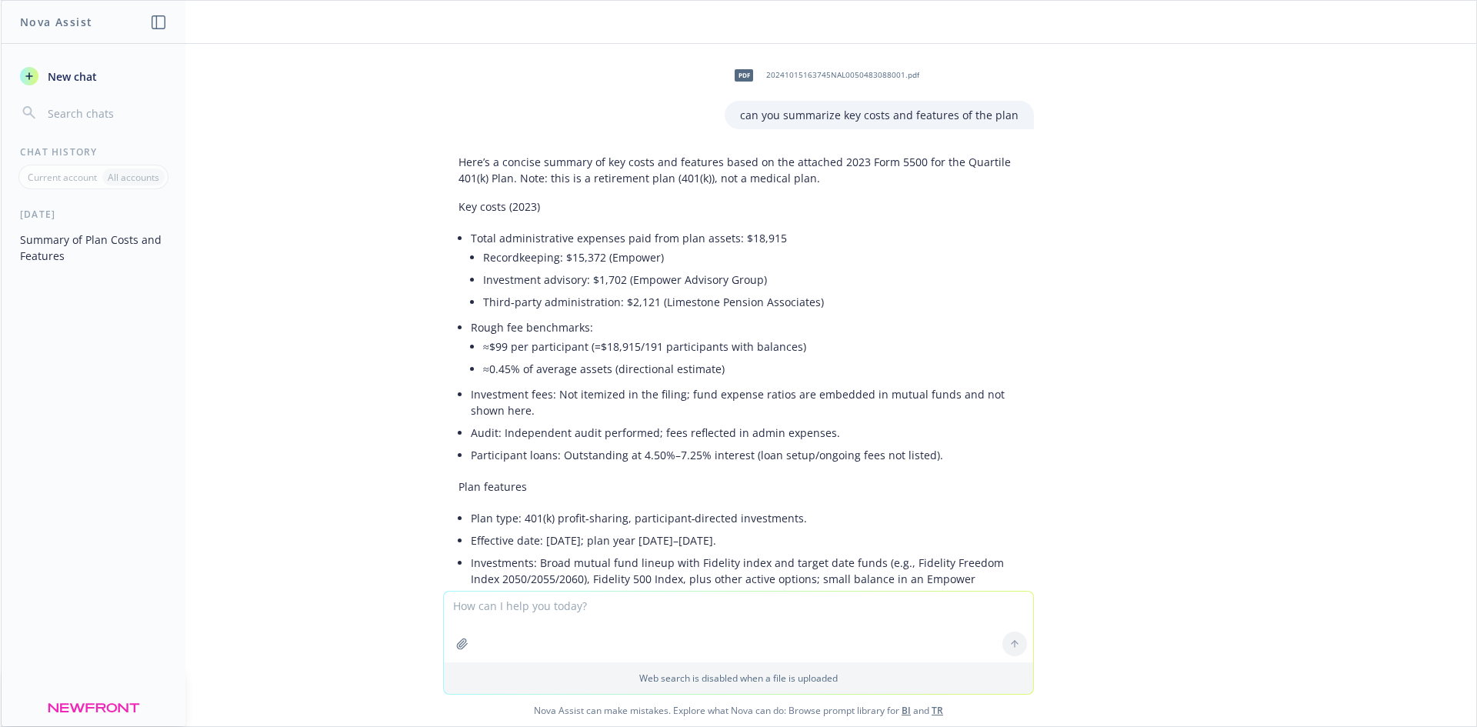 This screenshot has width=1477, height=727. I want to click on li: Investments: Broad mutual fund lineup with Fidelity index and target date funds (e.g., Fidelity F..., so click(745, 579).